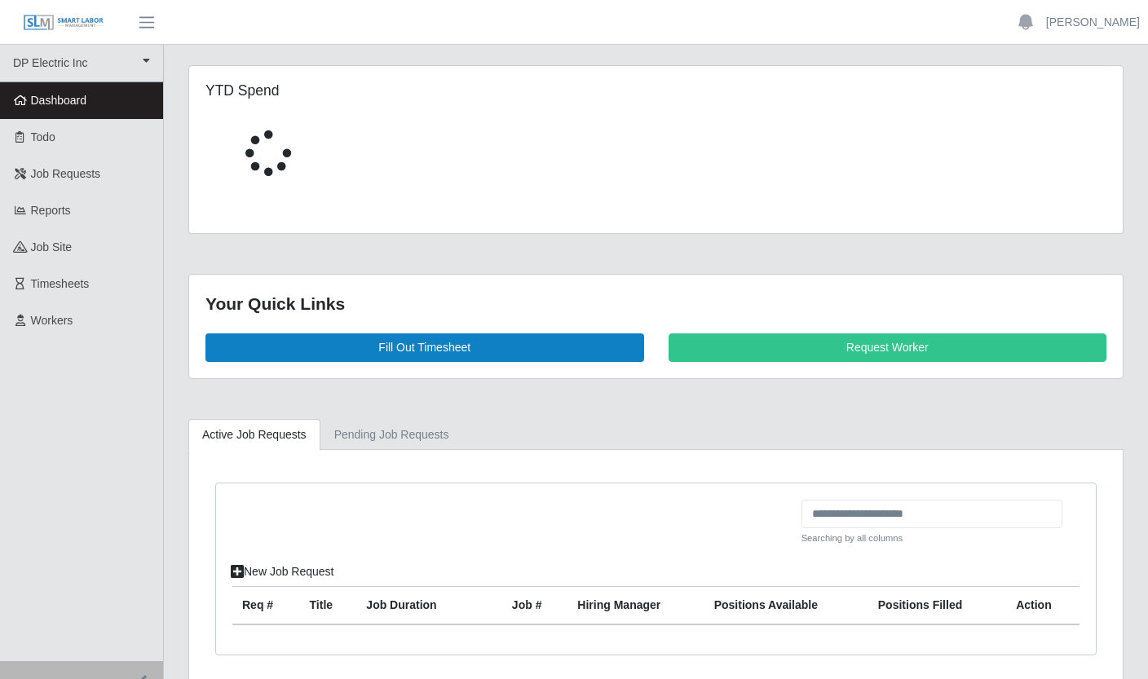  I want to click on th: Job Duration, so click(416, 606).